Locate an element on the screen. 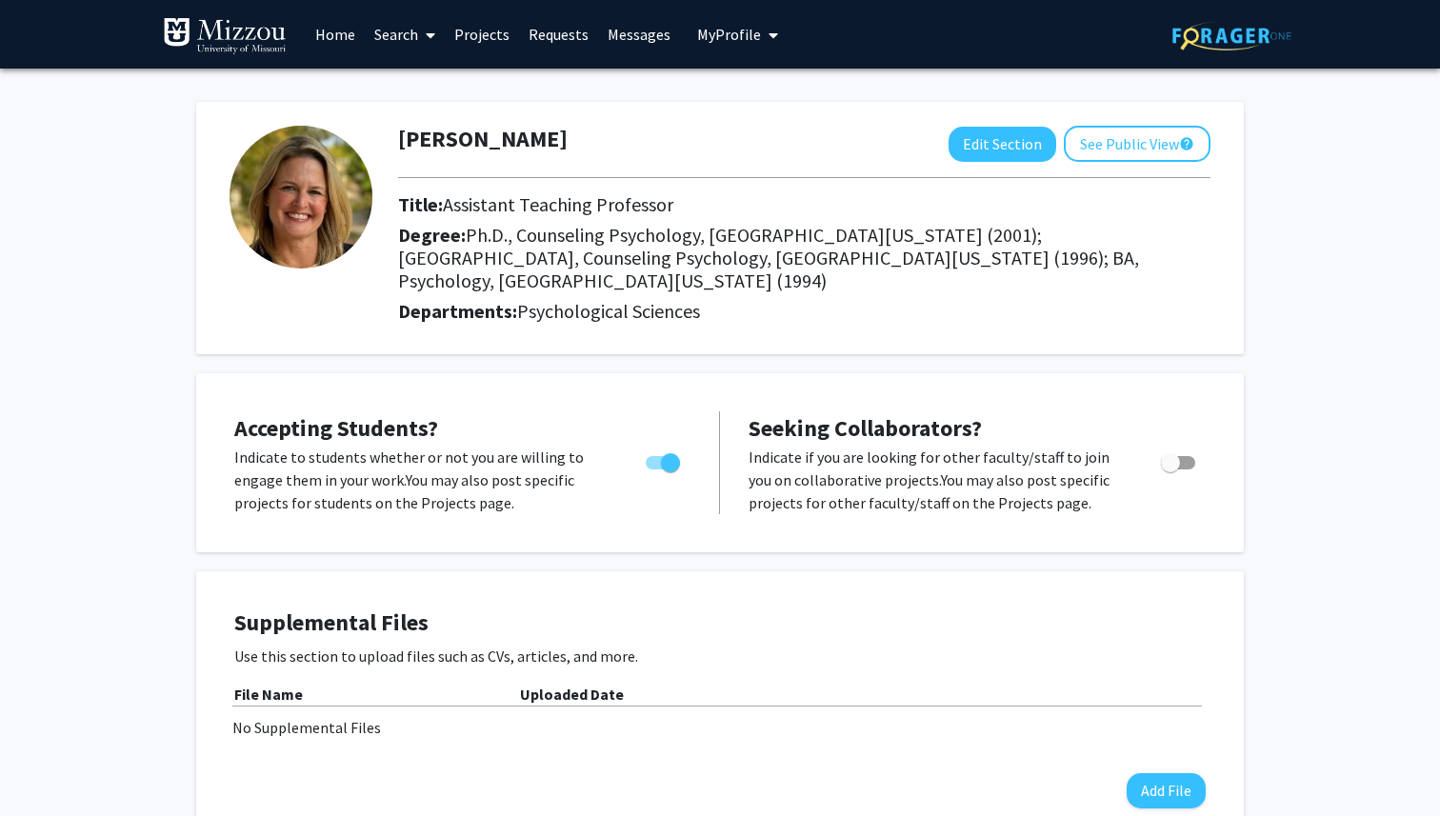 This screenshot has width=1440, height=816. a: Requests is located at coordinates (558, 34).